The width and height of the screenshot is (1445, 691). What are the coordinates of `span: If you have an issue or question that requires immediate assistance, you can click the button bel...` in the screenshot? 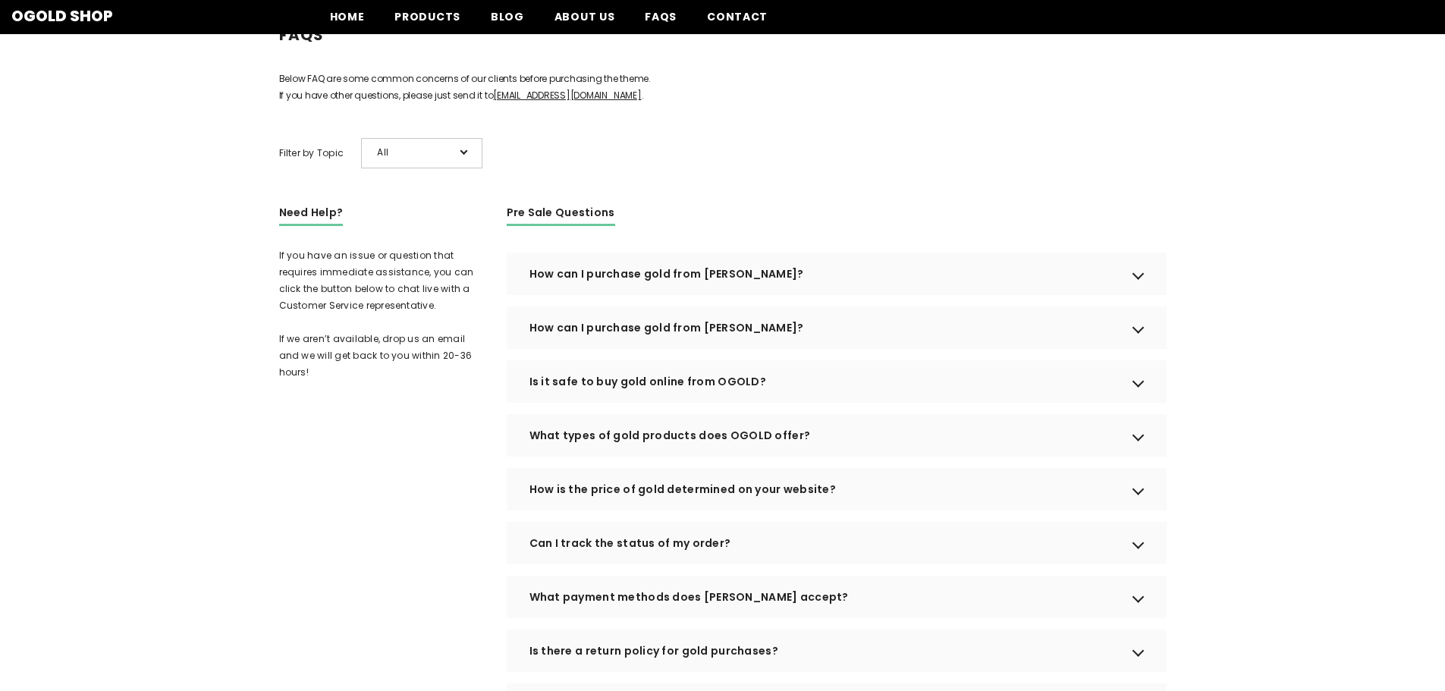 It's located at (376, 313).